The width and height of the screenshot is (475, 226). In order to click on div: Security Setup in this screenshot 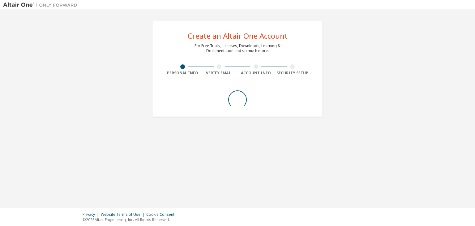, I will do `click(293, 73)`.